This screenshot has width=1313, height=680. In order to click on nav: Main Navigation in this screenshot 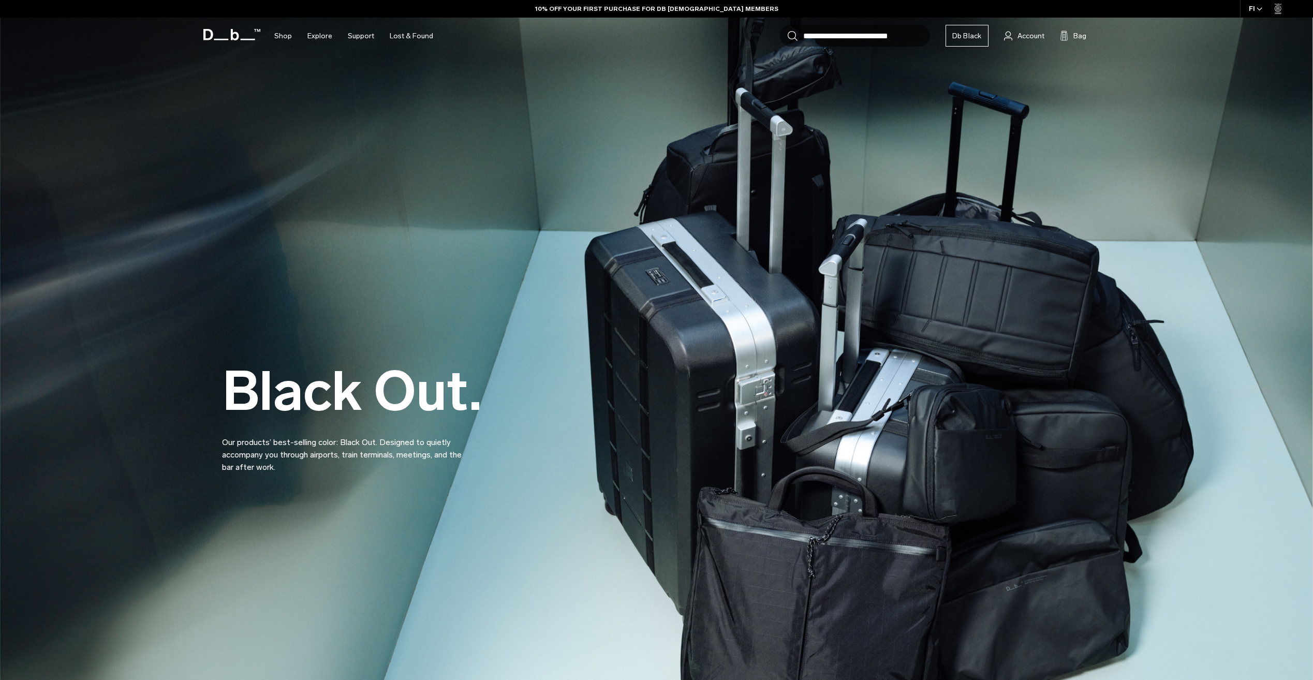, I will do `click(353, 36)`.